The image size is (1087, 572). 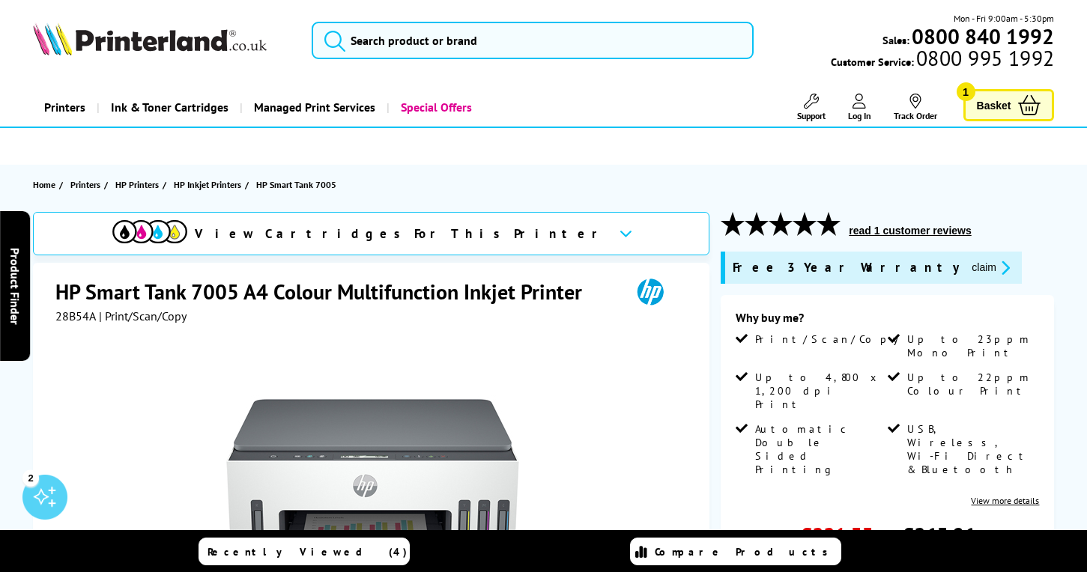 What do you see at coordinates (209, 184) in the screenshot?
I see `a: HP Inkjet Printers` at bounding box center [209, 184].